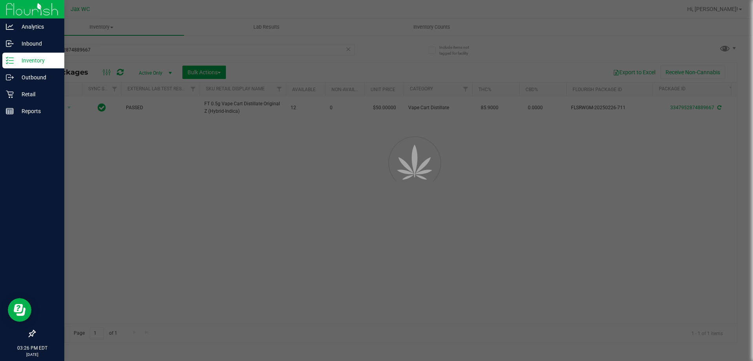 The image size is (753, 361). Describe the element at coordinates (37, 94) in the screenshot. I see `p: Retail` at that location.